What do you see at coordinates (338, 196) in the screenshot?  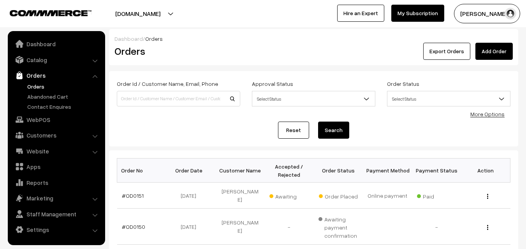 I see `span: Order Placed` at bounding box center [338, 196].